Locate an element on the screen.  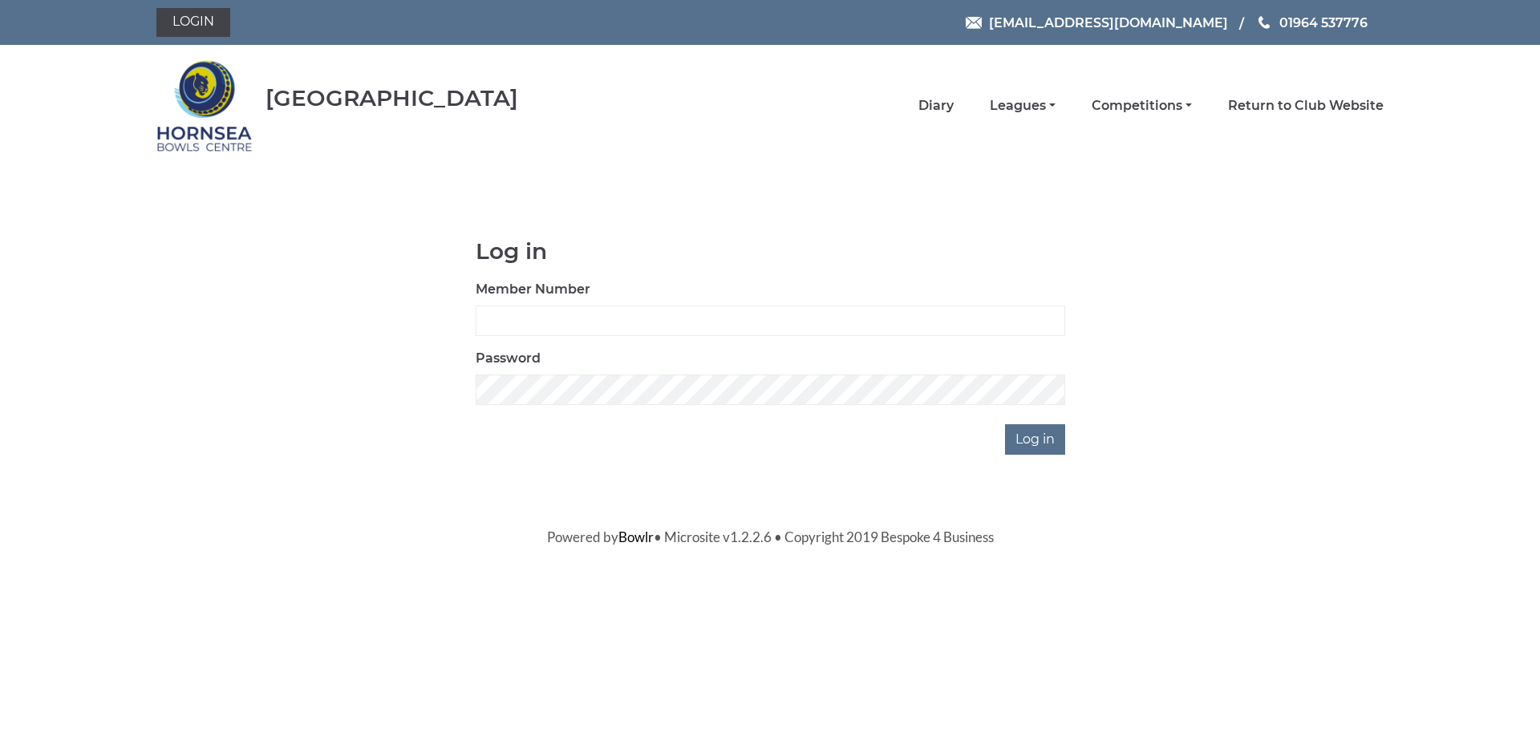
label: Member Number is located at coordinates (533, 290).